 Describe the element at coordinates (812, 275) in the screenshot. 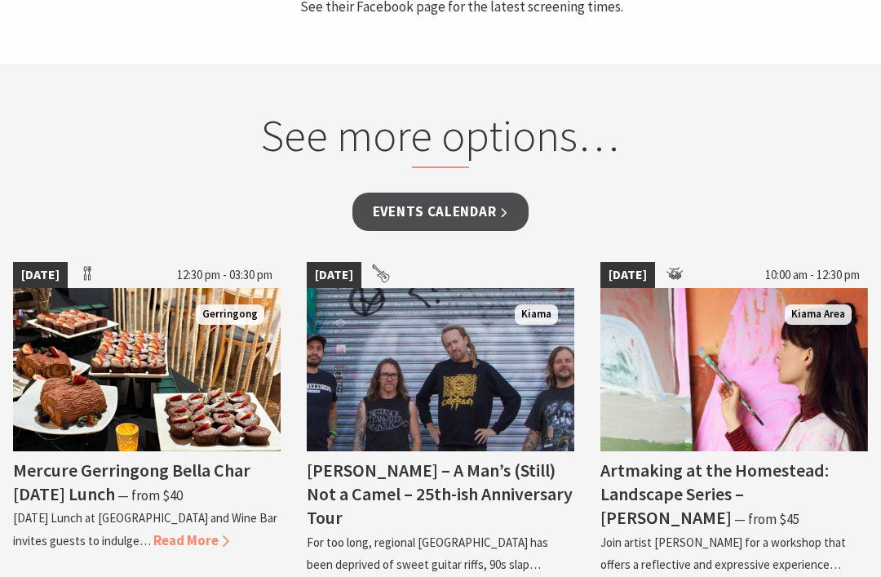

I see `span: 10:00 am - 12:30 pm` at that location.